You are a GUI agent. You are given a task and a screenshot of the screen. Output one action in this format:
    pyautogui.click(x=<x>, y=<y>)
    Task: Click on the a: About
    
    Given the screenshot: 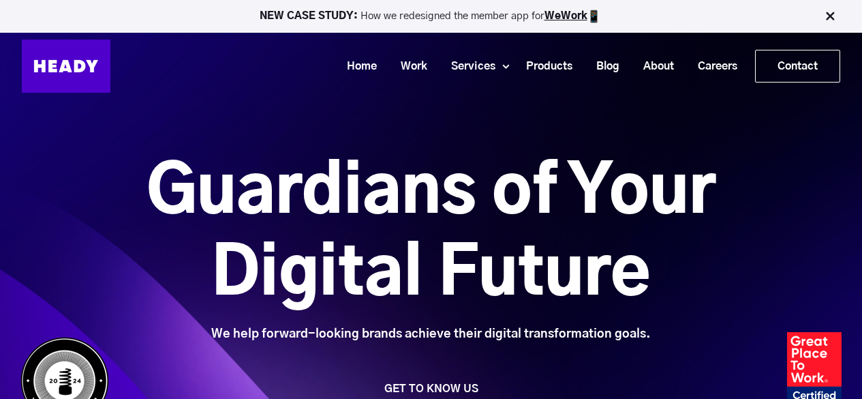 What is the action you would take?
    pyautogui.click(x=654, y=66)
    